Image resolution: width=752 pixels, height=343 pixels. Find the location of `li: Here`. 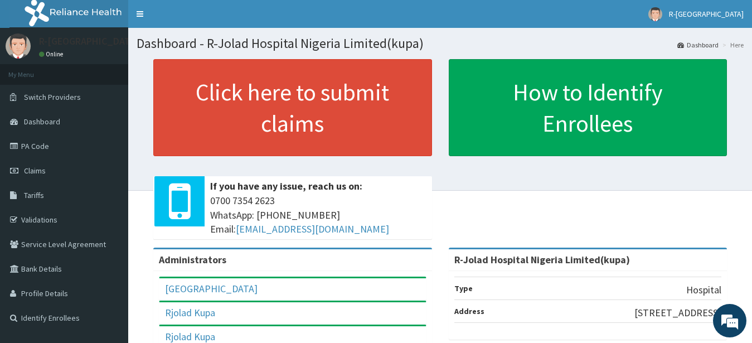

li: Here is located at coordinates (732, 45).